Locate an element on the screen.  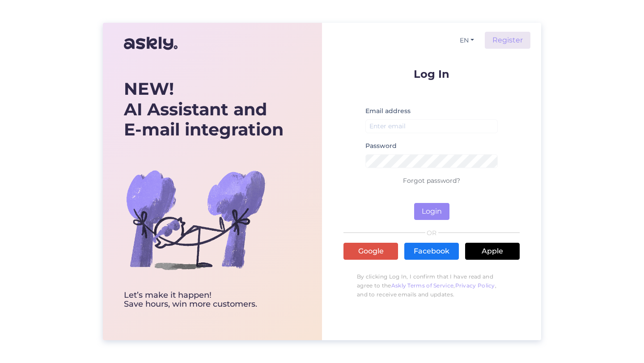
input: Enter email is located at coordinates (432, 126).